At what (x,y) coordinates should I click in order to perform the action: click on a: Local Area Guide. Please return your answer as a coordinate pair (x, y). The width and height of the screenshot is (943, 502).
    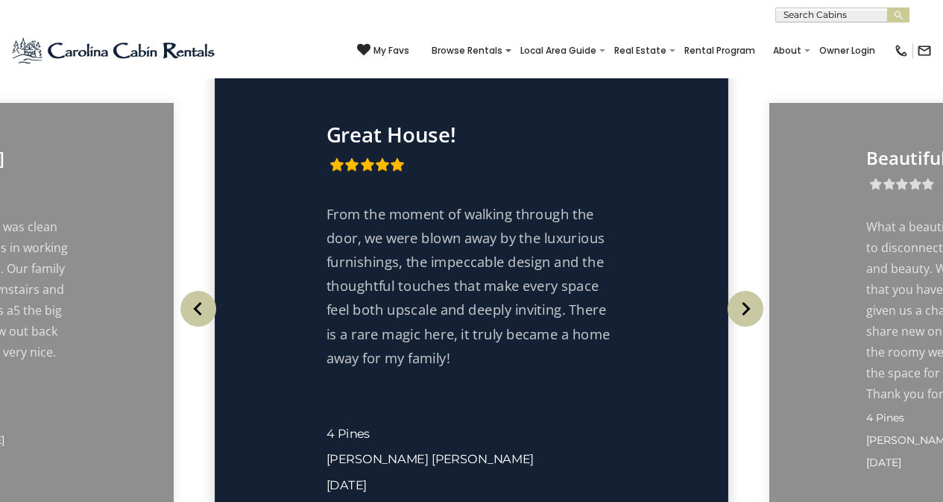
    Looking at the image, I should click on (558, 51).